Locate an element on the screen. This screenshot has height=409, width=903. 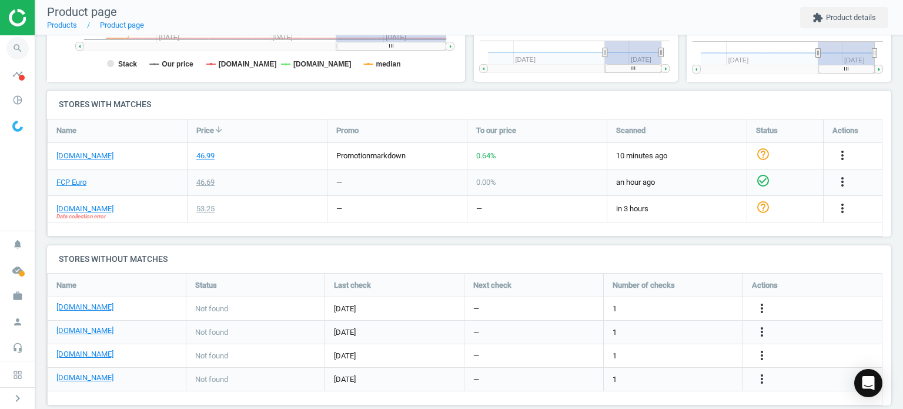
span: Number of checks is located at coordinates (644, 285).